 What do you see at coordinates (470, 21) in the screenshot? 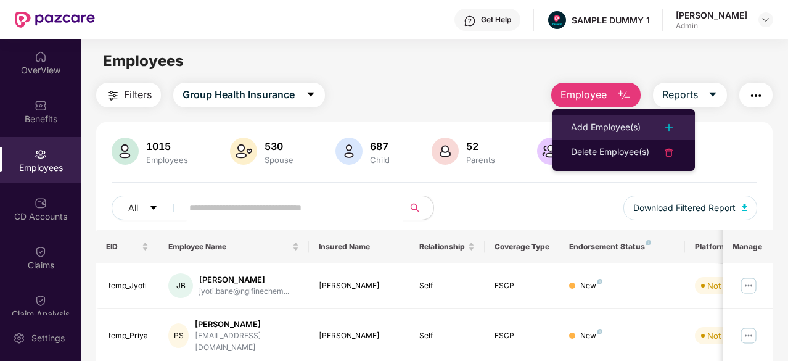
I see `img: svg+xml;base64,PHN2ZyBpZD0iSGVscC0zMngzMiIgeG1sbnM9Imh0dHA6Ly93d3cudzMub3JnLzIwMDAvc3ZnIiB3aWR0aD...` at bounding box center [470, 21].